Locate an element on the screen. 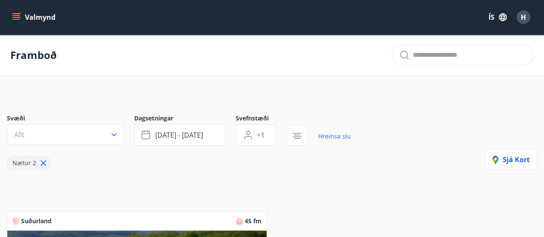 Image resolution: width=544 pixels, height=237 pixels. button: menu is located at coordinates (34, 17).